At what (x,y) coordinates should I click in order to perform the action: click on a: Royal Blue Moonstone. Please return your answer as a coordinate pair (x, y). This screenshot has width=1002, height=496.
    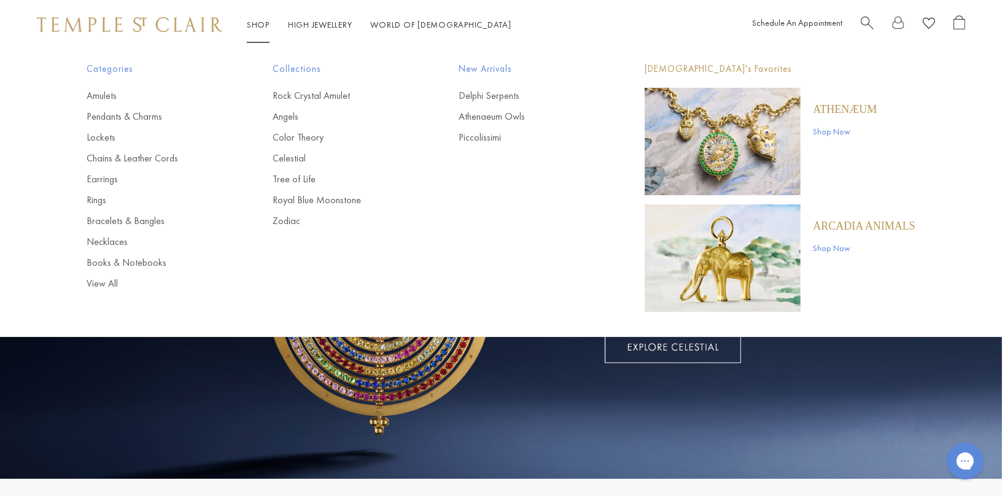
    Looking at the image, I should click on (341, 200).